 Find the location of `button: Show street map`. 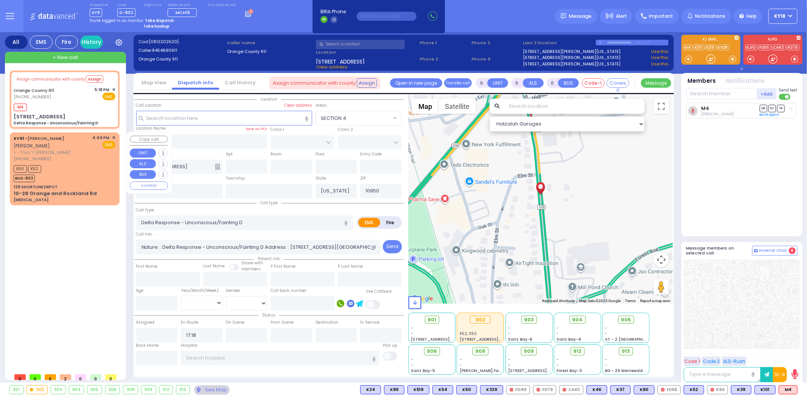

button: Show street map is located at coordinates (425, 106).